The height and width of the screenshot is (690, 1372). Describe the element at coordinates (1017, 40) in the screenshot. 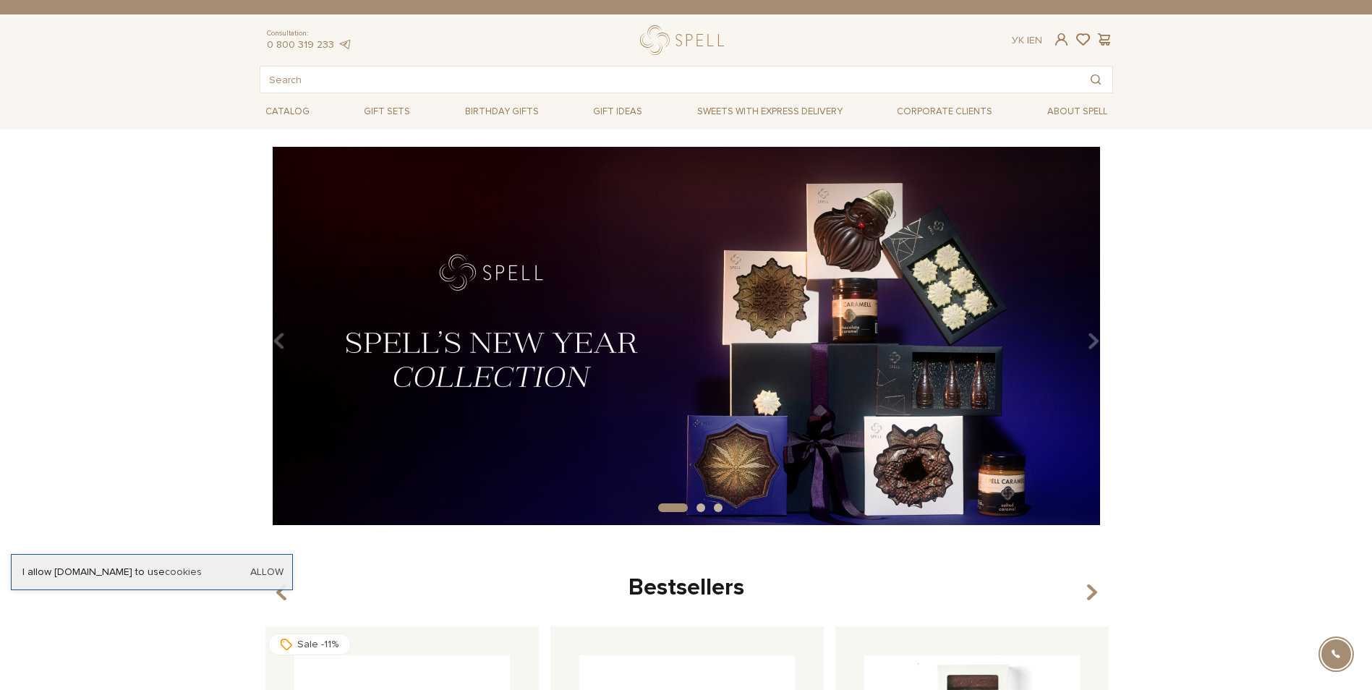

I see `a: Ук` at that location.